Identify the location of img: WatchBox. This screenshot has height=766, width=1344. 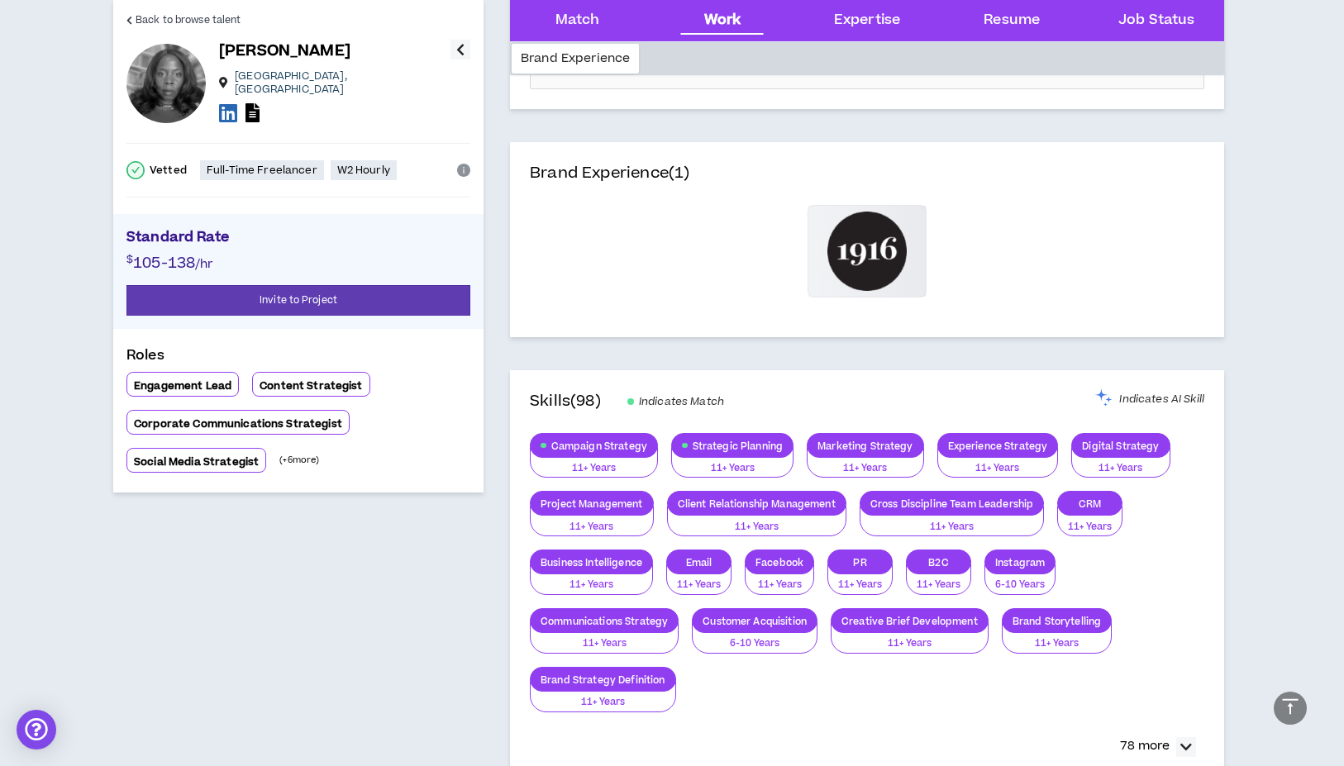
(867, 251).